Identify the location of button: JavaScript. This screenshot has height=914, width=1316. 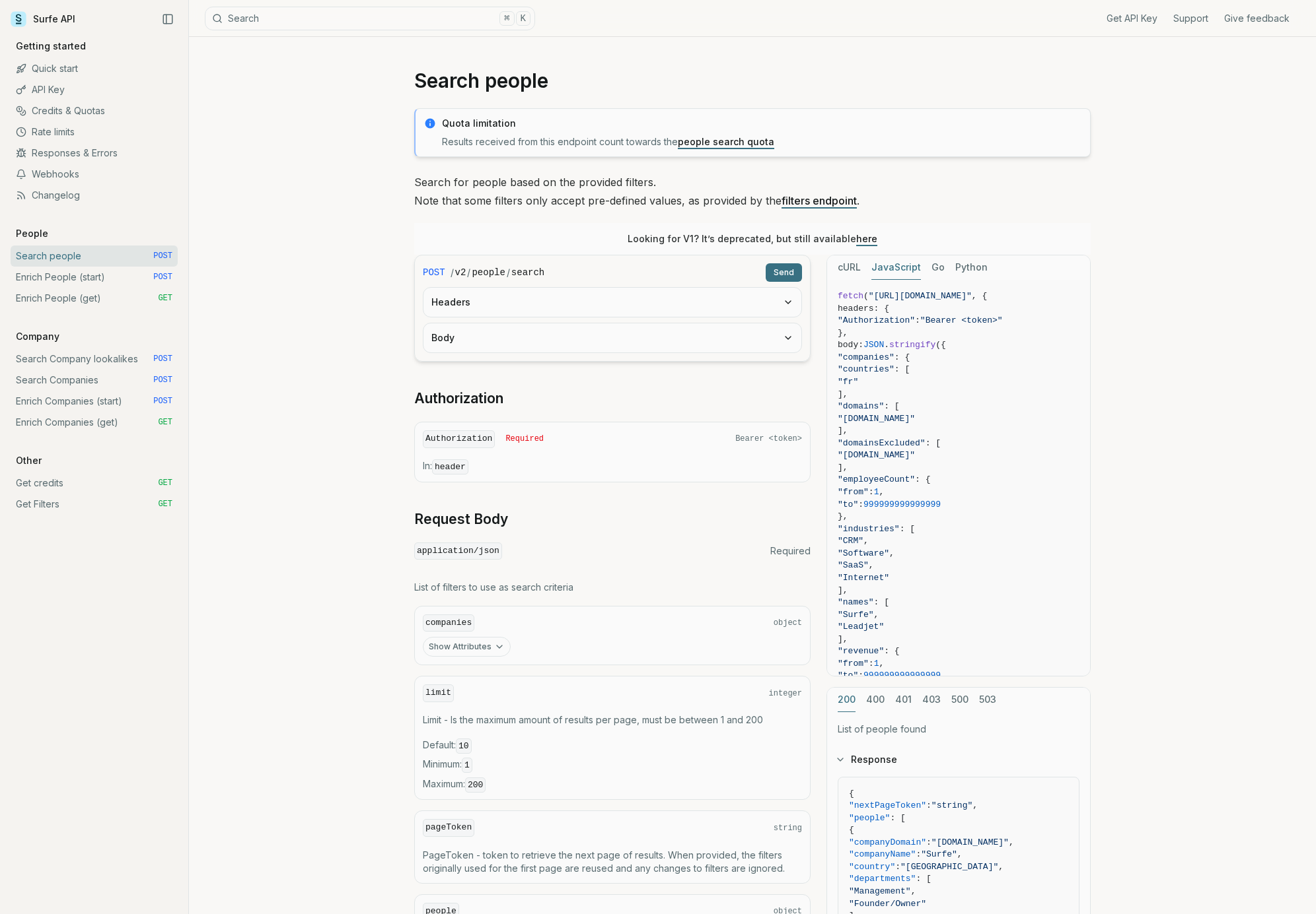
(896, 268).